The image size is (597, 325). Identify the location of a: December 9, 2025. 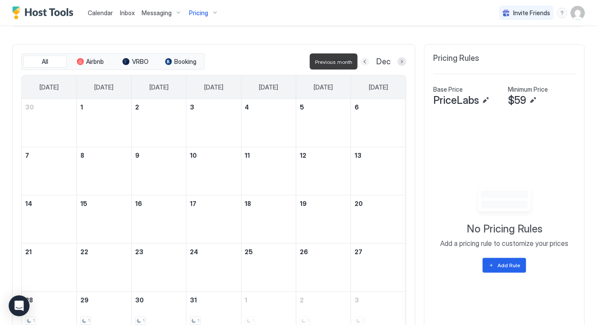
(159, 155).